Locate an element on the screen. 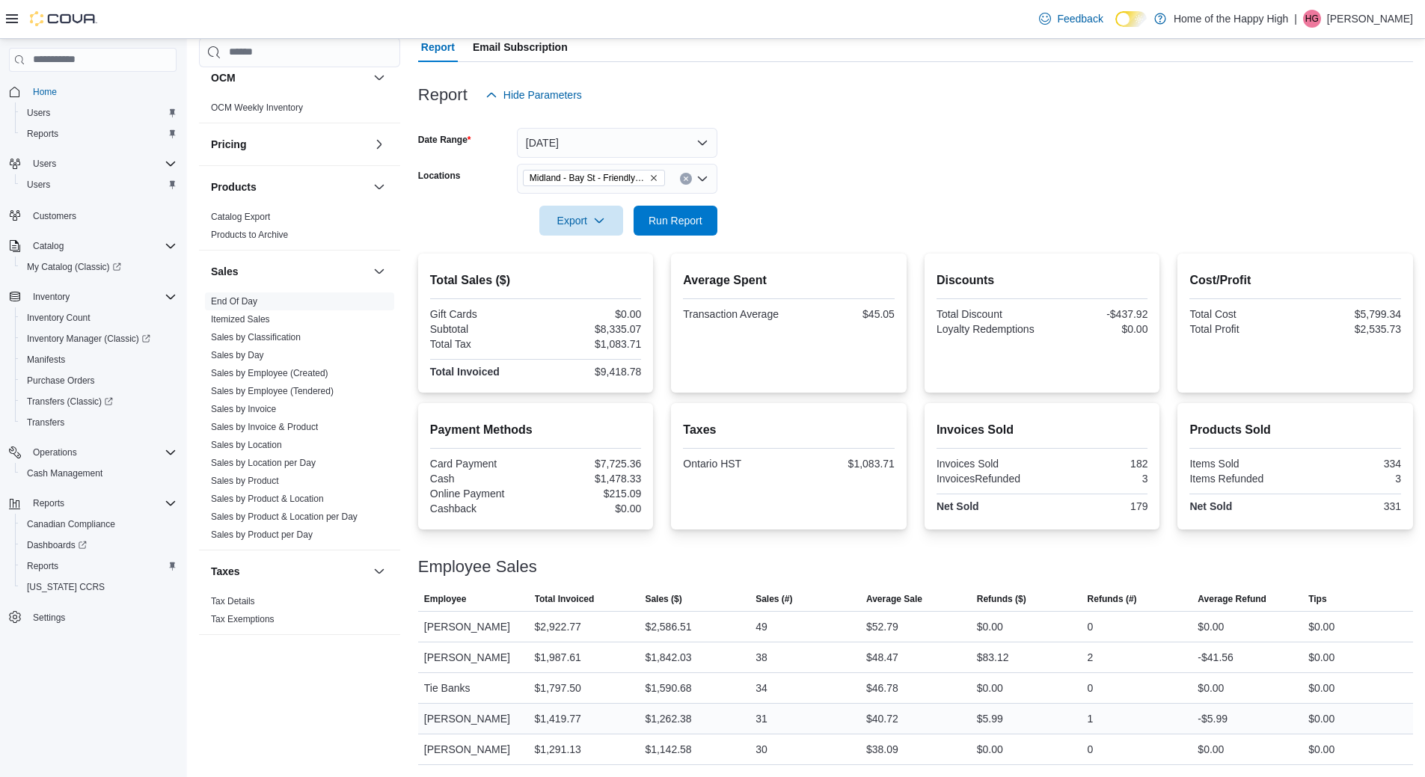  a: Manifests is located at coordinates (46, 360).